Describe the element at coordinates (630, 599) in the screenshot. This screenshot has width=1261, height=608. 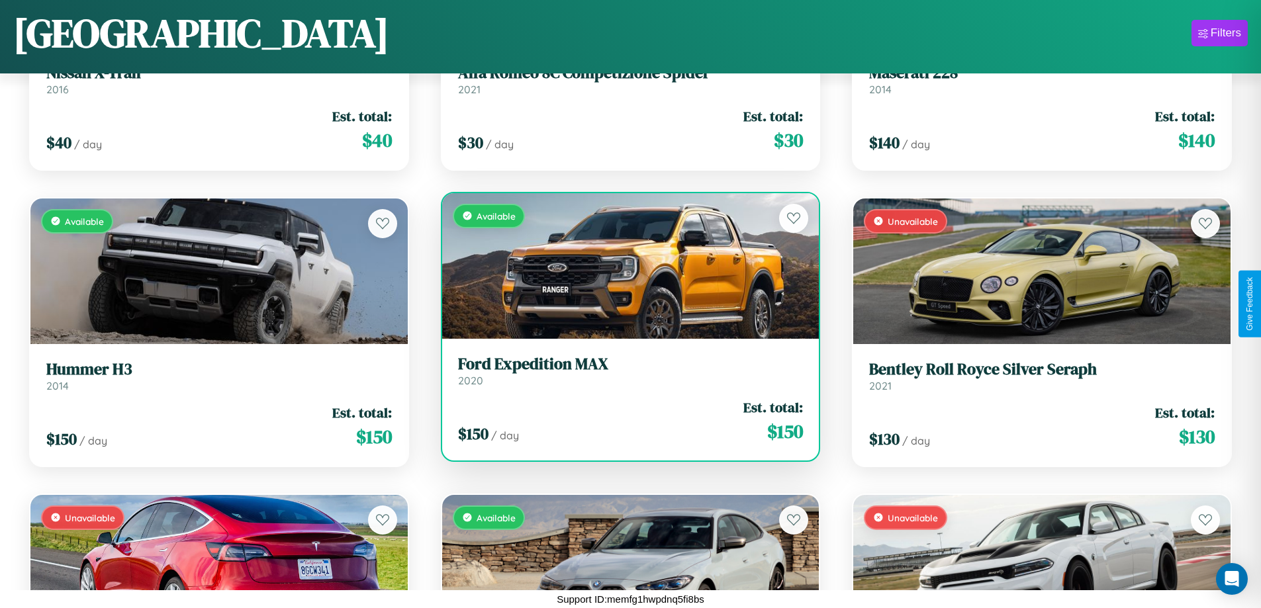
I see `p: Support ID: memfg1hwpdnq5fi8bs` at that location.